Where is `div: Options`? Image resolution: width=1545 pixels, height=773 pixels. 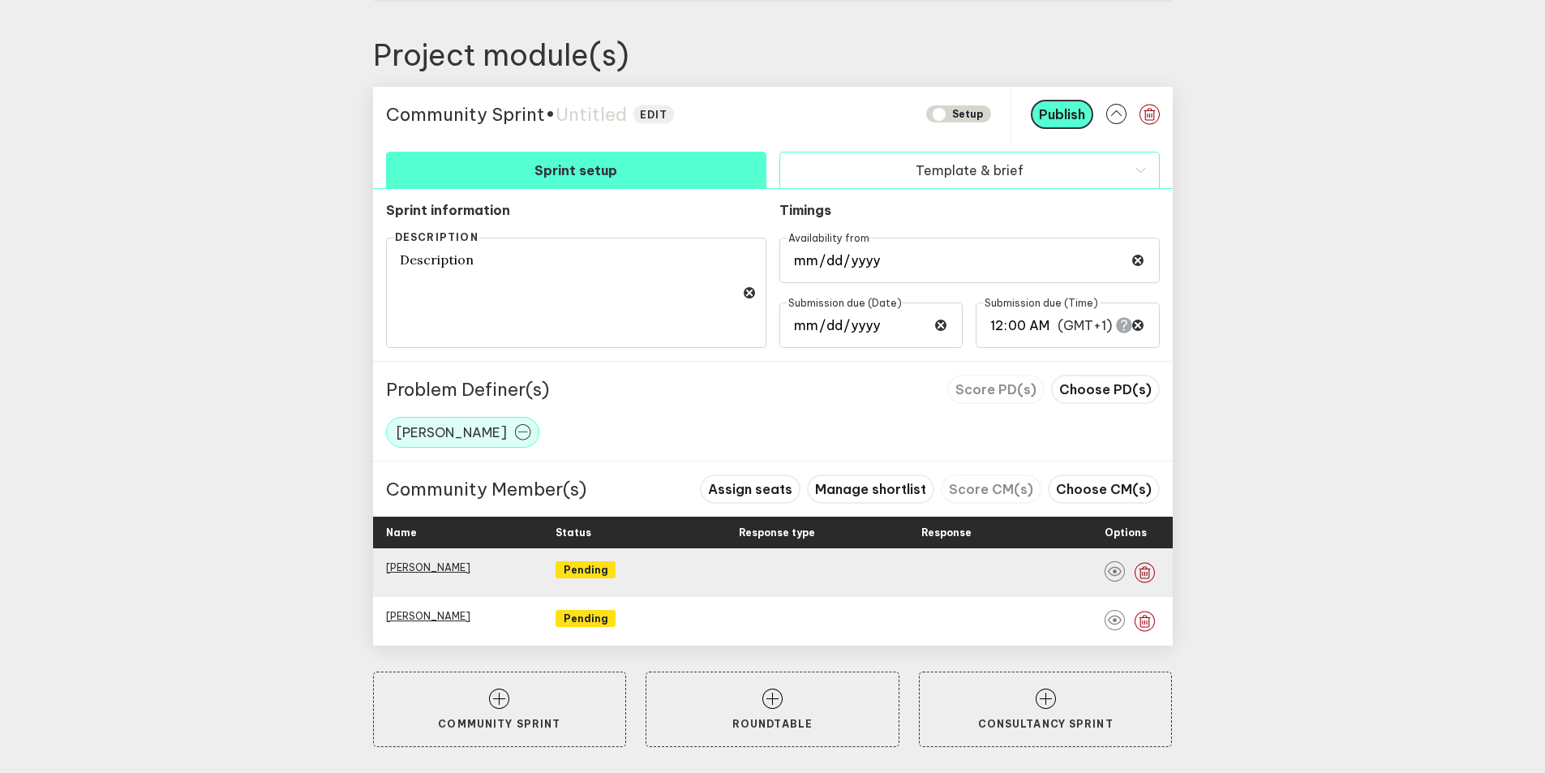
div: Options is located at coordinates (1126, 532).